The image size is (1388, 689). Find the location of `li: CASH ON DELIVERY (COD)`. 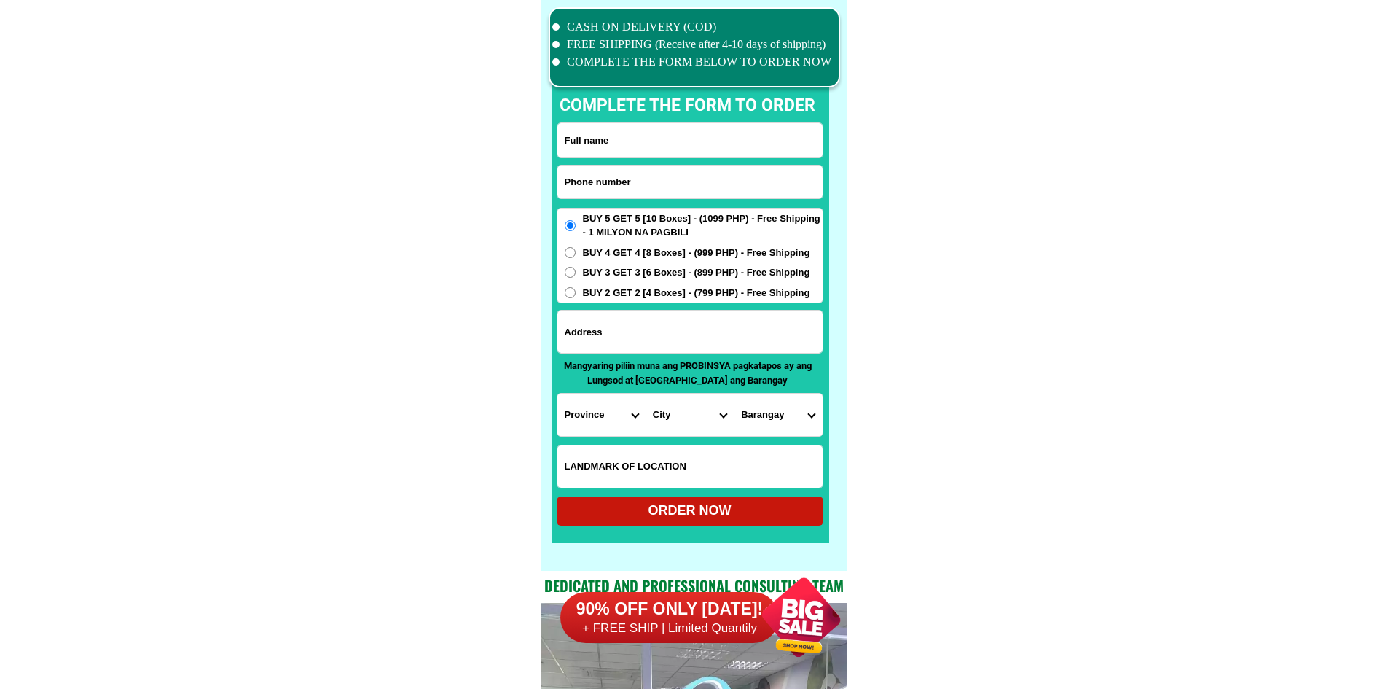

li: CASH ON DELIVERY (COD) is located at coordinates (692, 27).